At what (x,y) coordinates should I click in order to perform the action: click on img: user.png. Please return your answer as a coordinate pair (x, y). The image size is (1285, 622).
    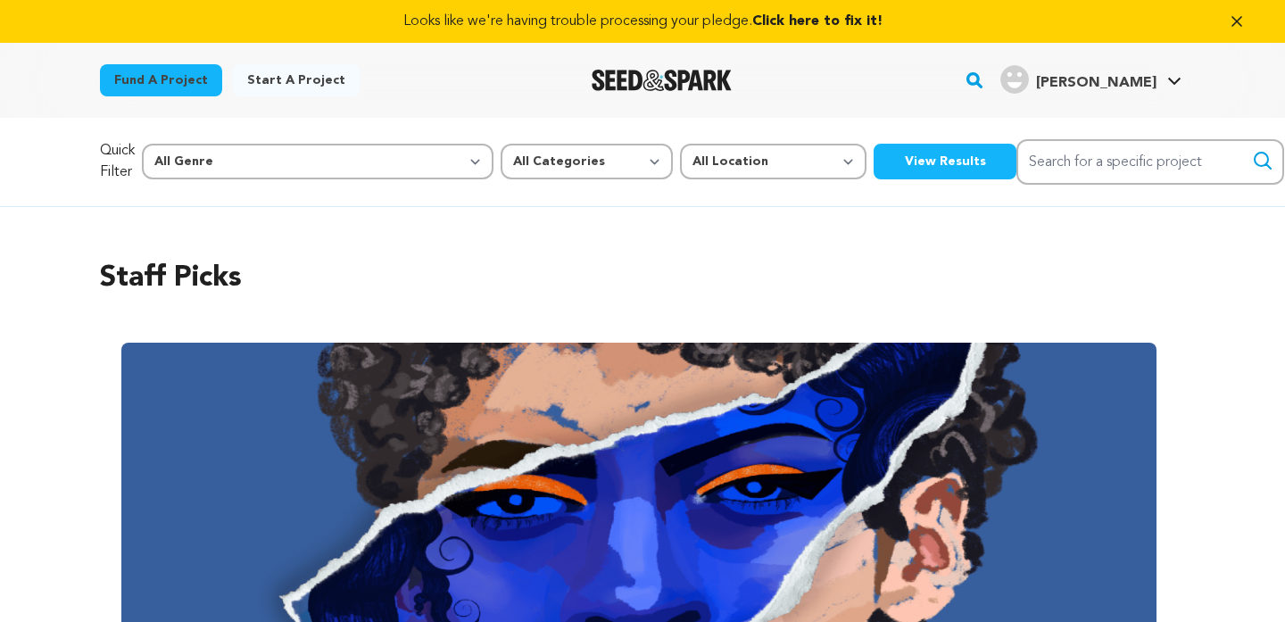
    Looking at the image, I should click on (1015, 79).